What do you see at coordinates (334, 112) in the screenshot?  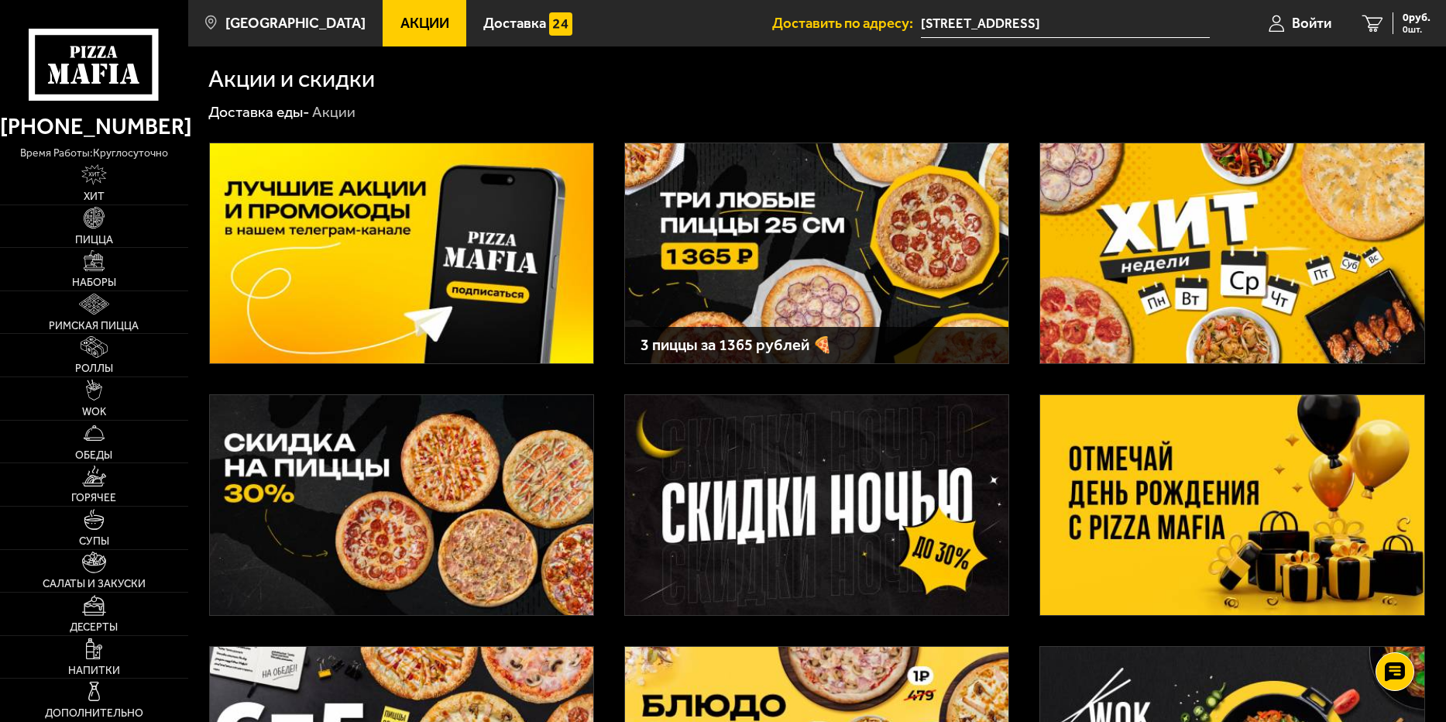 I see `div: Акции` at bounding box center [334, 112].